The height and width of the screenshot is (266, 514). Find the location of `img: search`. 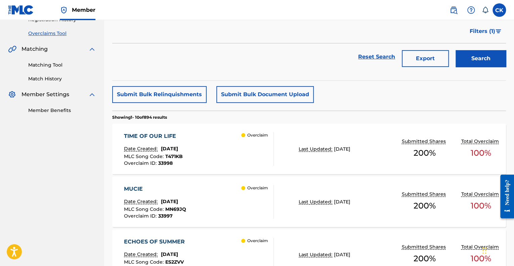

img: search is located at coordinates (453, 10).